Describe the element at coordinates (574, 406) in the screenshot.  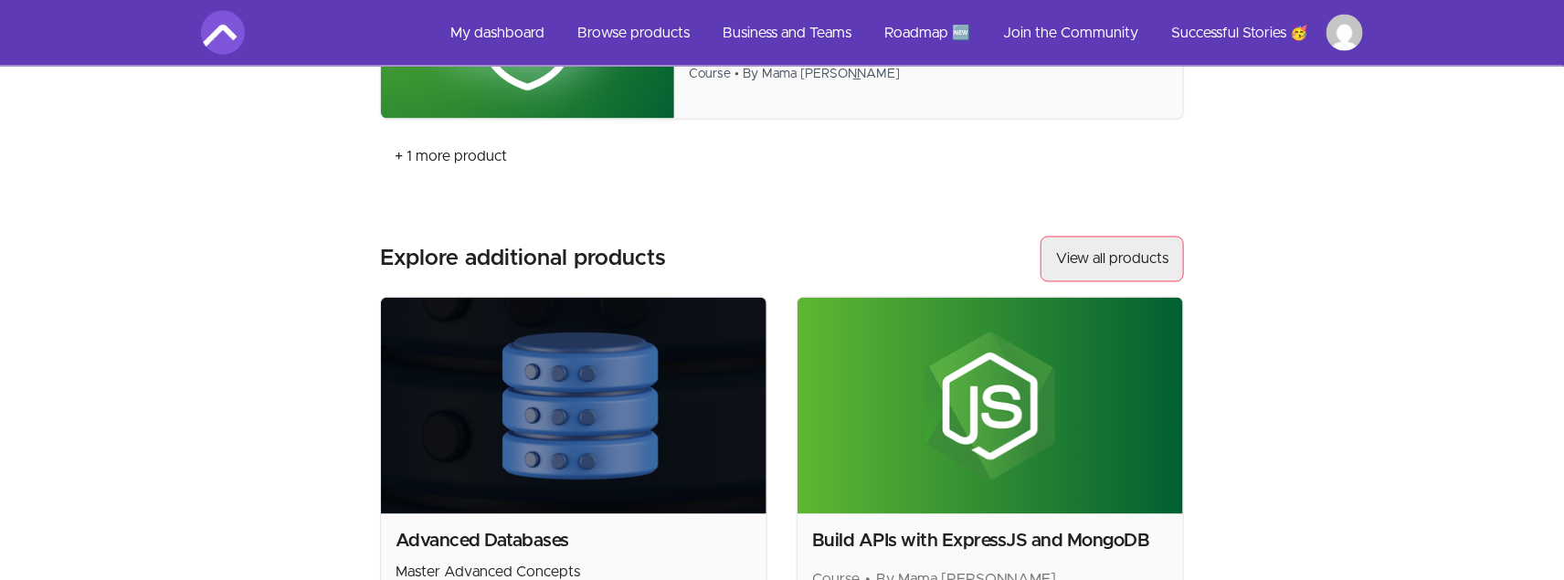
I see `img: Product image for Advanced Databases` at that location.